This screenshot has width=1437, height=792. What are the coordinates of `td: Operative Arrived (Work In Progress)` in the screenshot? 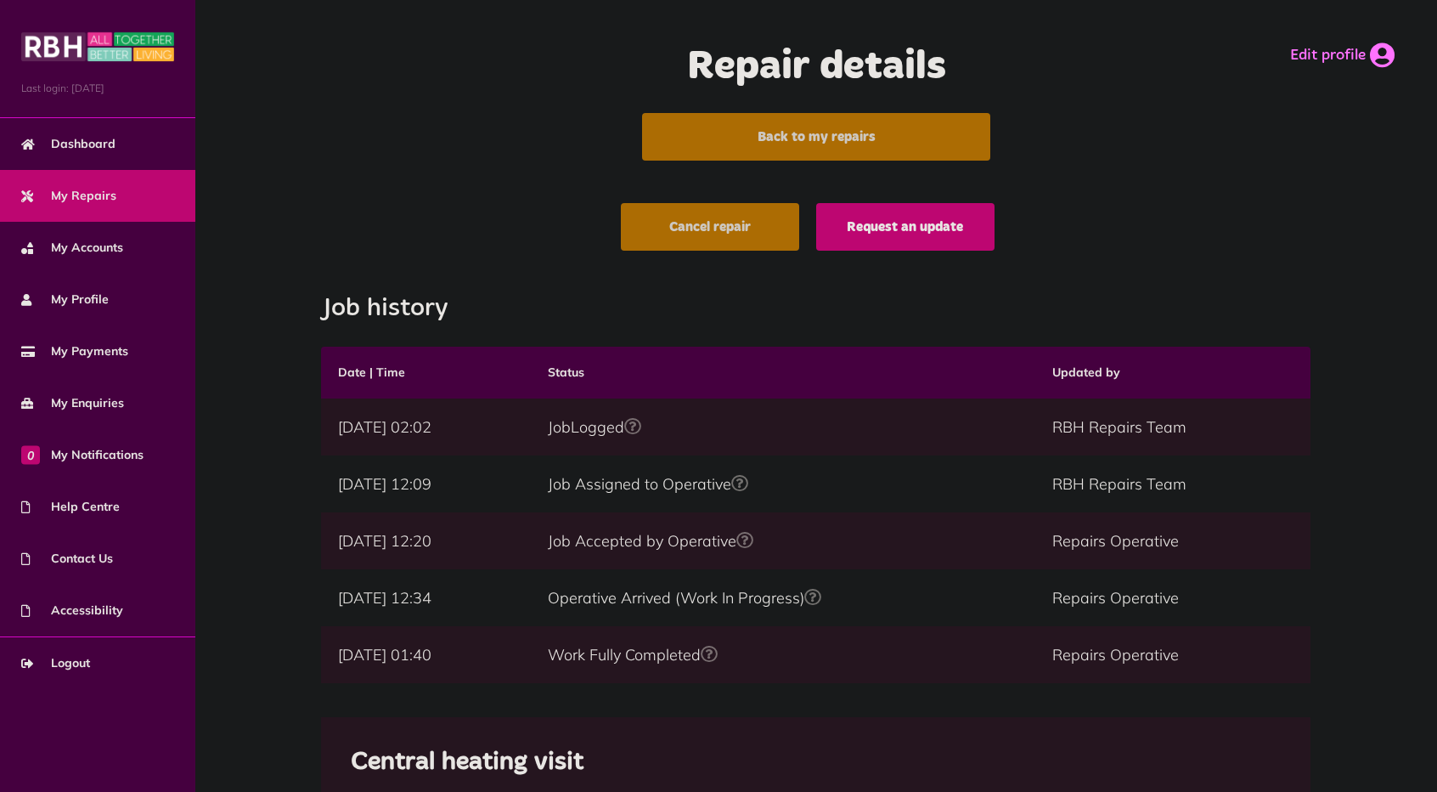 It's located at (783, 597).